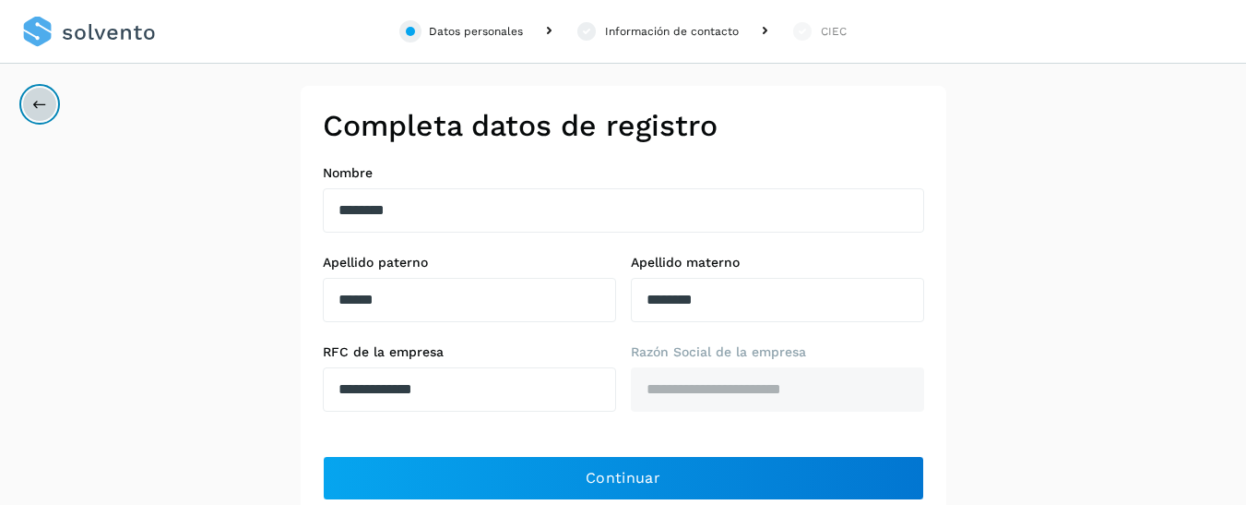  Describe the element at coordinates (778, 352) in the screenshot. I see `label: Razón Social de la empresa` at that location.